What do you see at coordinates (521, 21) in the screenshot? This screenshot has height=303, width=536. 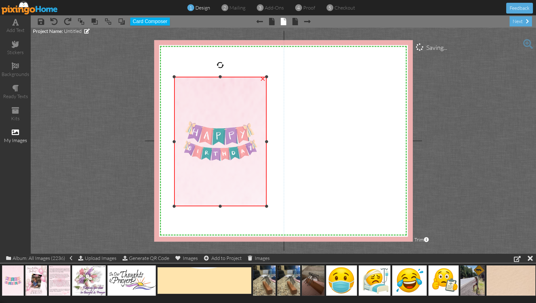 I see `div: next` at bounding box center [521, 21].